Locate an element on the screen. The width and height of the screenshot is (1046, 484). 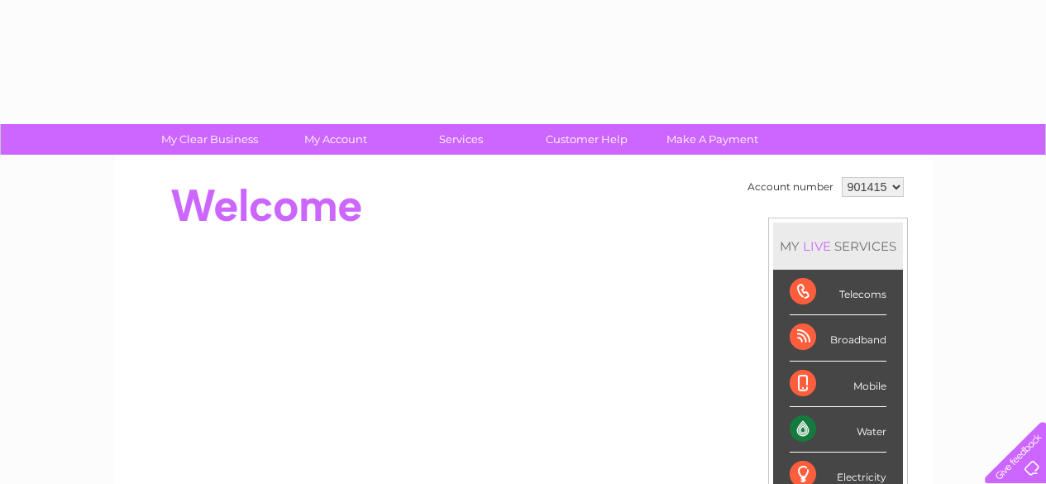
div: Broadband is located at coordinates (837, 337).